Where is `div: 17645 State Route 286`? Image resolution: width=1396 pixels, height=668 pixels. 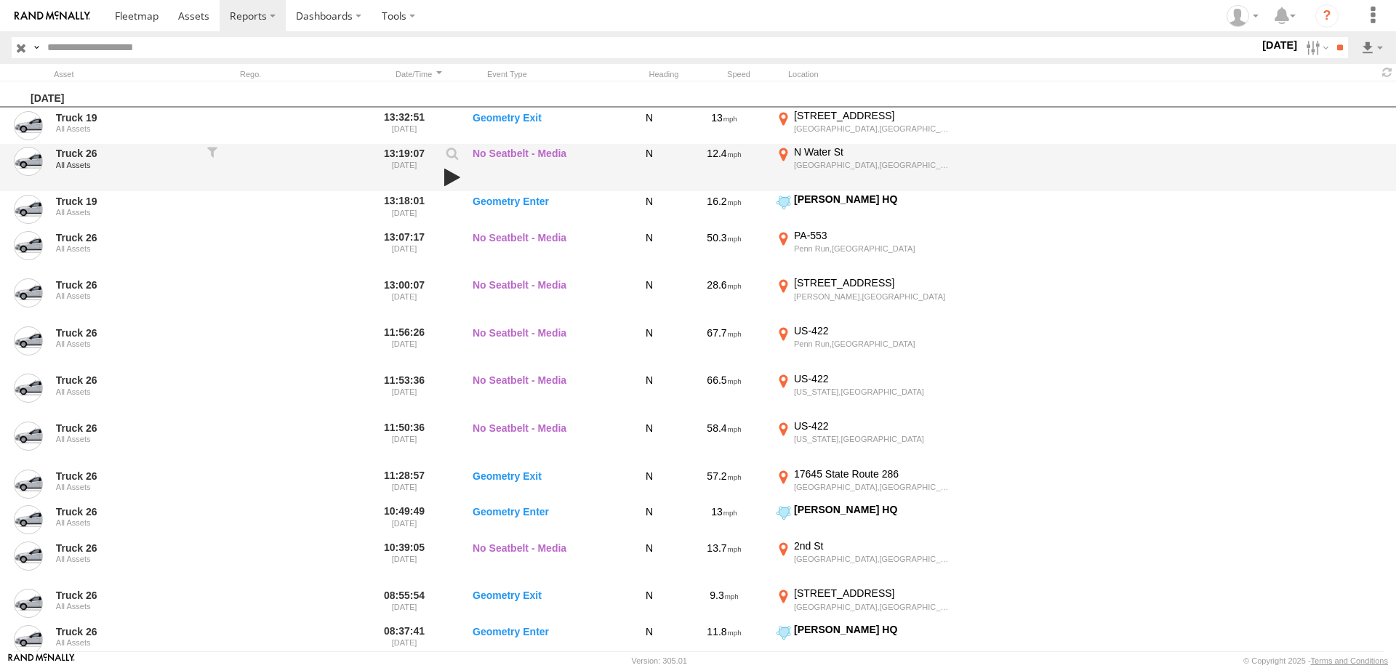
div: 17645 State Route 286 is located at coordinates (873, 474).